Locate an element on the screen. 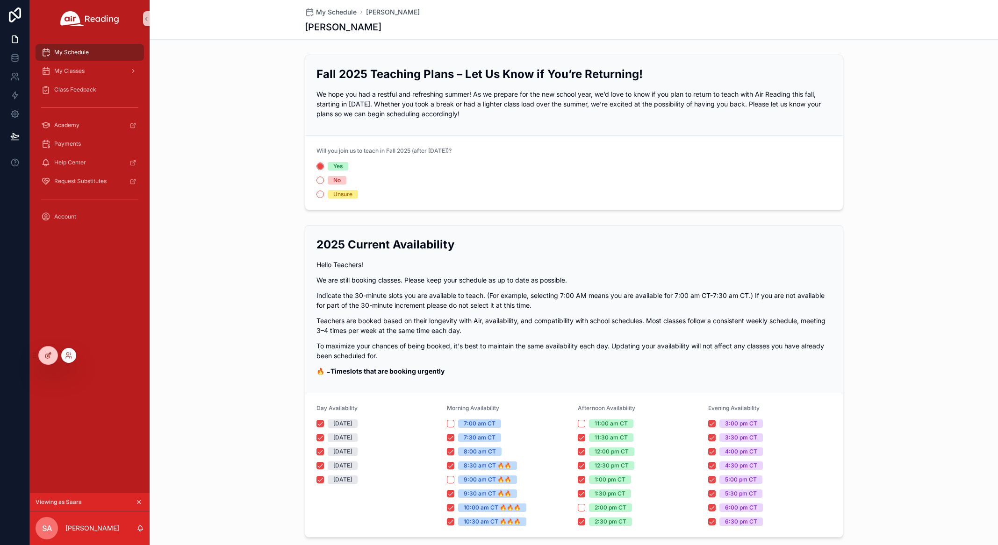  a: Academy is located at coordinates (90, 125).